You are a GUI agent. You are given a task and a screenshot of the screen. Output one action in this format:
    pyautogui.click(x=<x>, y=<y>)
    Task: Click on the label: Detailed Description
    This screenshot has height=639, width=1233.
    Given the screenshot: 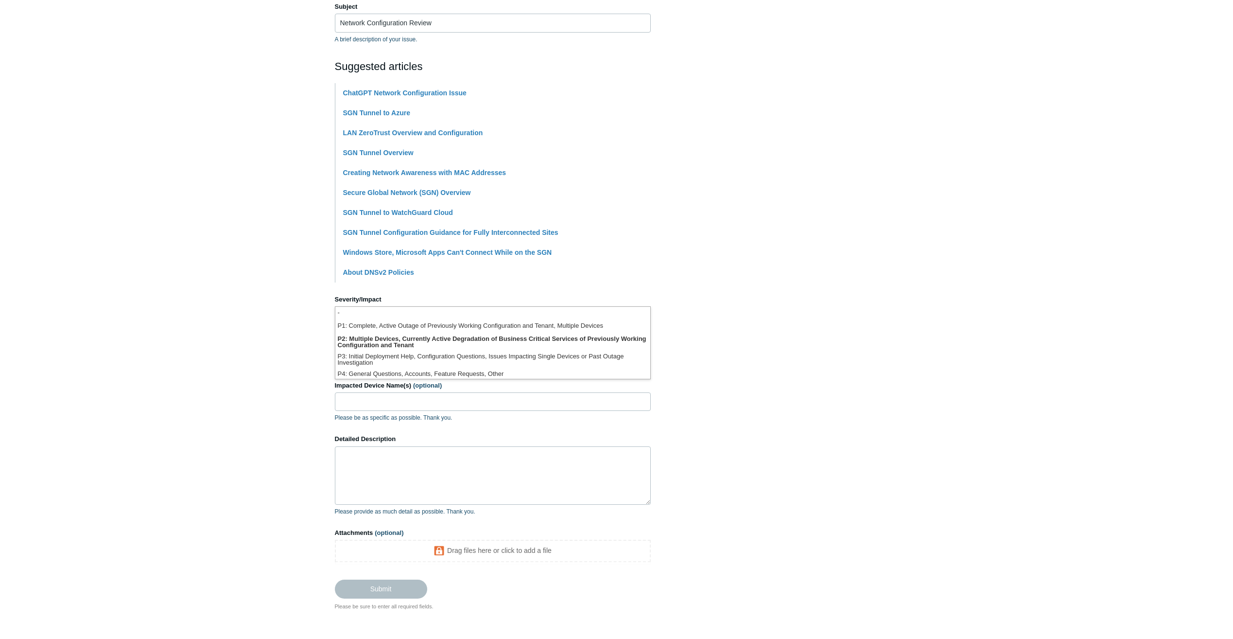 What is the action you would take?
    pyautogui.click(x=493, y=439)
    